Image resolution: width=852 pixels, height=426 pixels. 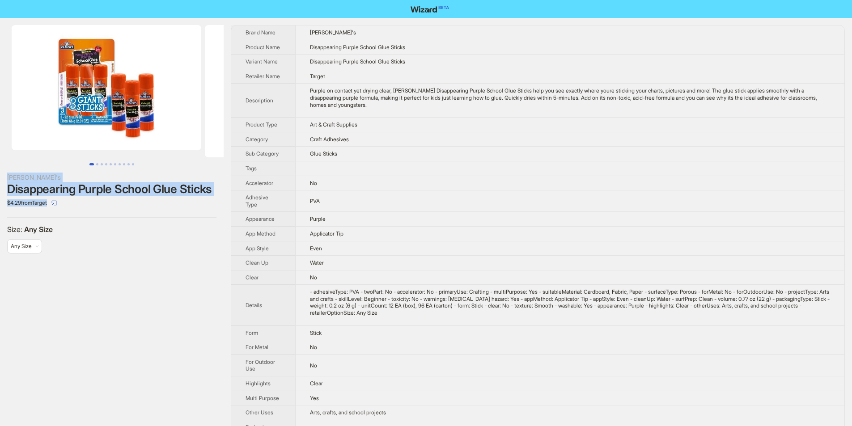 I want to click on span: Applicator Tip, so click(x=327, y=234).